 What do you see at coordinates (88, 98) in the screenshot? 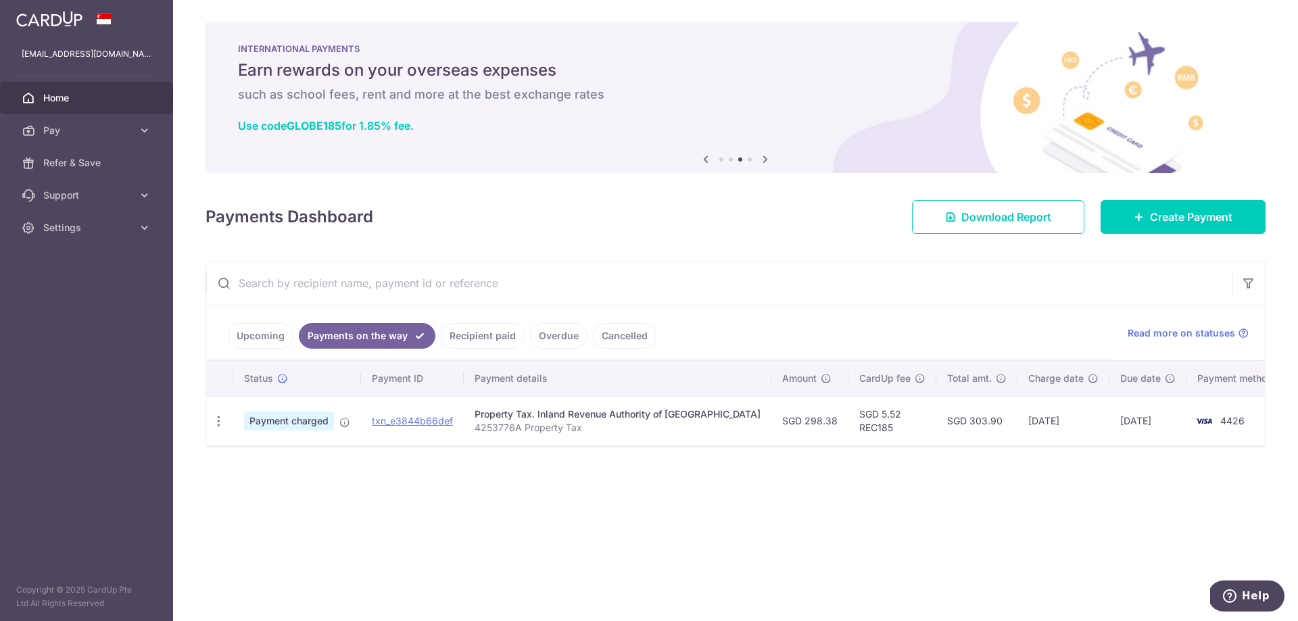
I see `span: Home` at bounding box center [88, 98].